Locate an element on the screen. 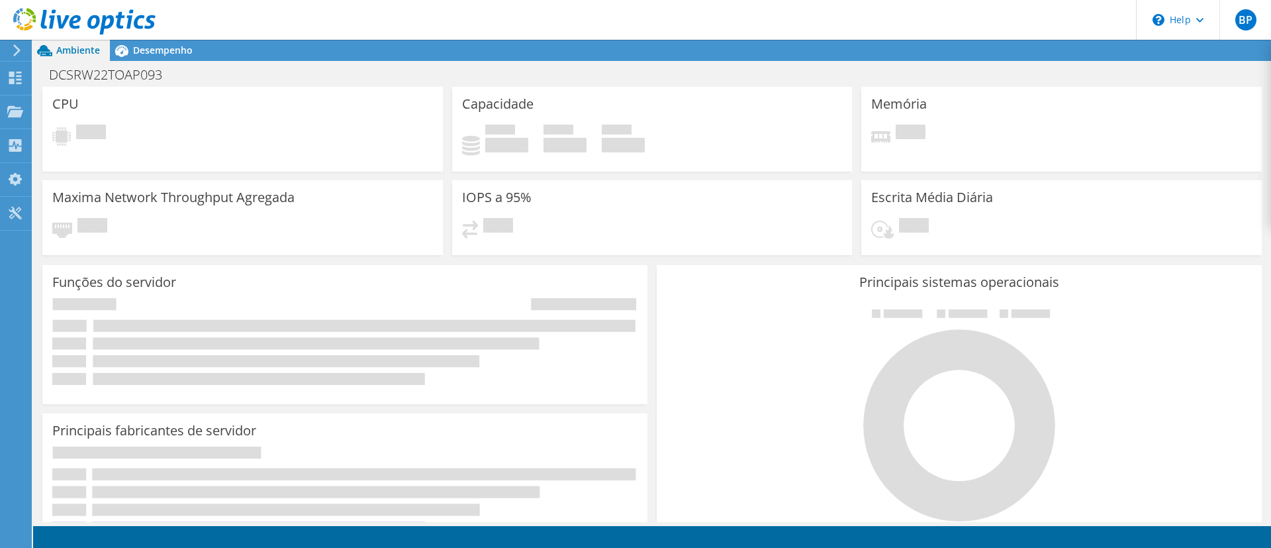 The width and height of the screenshot is (1271, 548). h3: Funções do servidor is located at coordinates (114, 282).